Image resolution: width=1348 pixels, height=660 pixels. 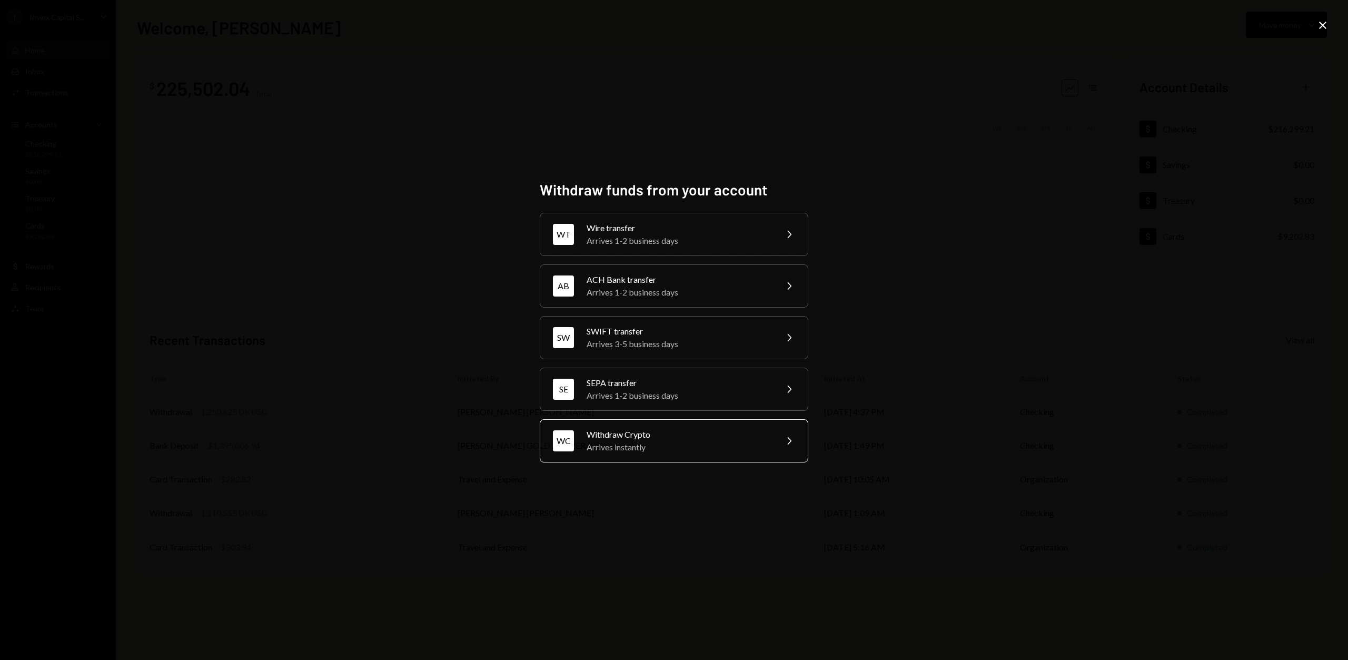 What do you see at coordinates (678, 435) in the screenshot?
I see `div: Withdraw Crypto` at bounding box center [678, 435].